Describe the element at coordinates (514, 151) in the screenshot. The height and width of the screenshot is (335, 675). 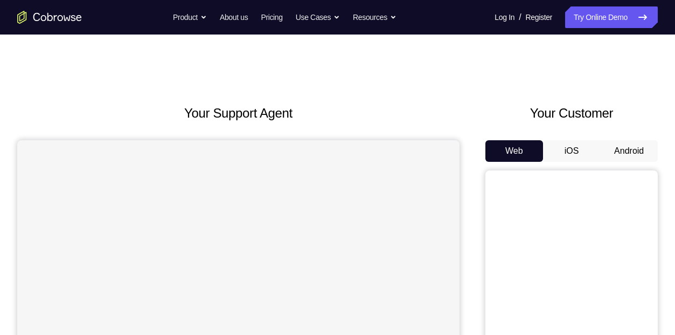
I see `button: Web` at that location.